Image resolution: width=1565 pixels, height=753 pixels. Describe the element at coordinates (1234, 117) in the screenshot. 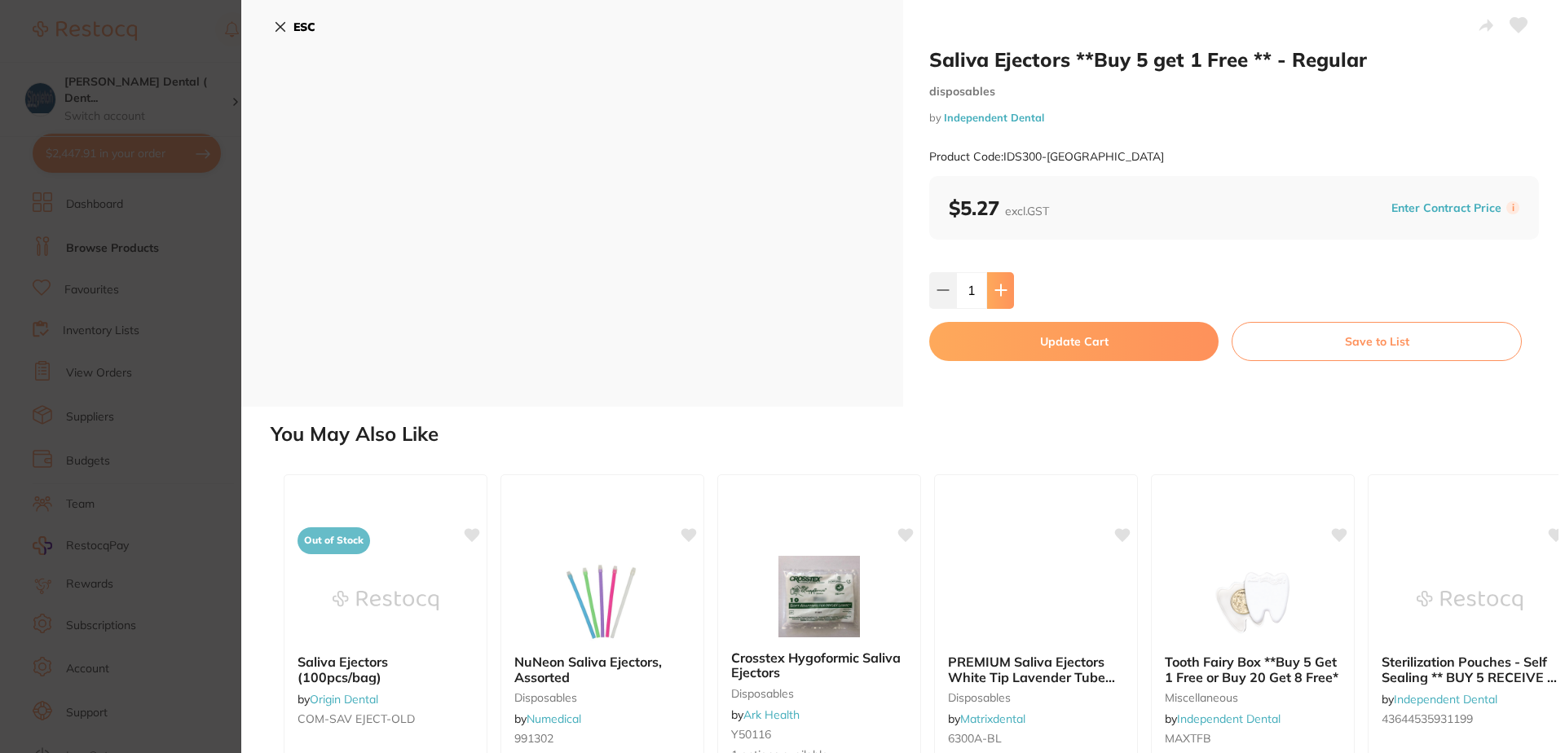

I see `small: by` at that location.